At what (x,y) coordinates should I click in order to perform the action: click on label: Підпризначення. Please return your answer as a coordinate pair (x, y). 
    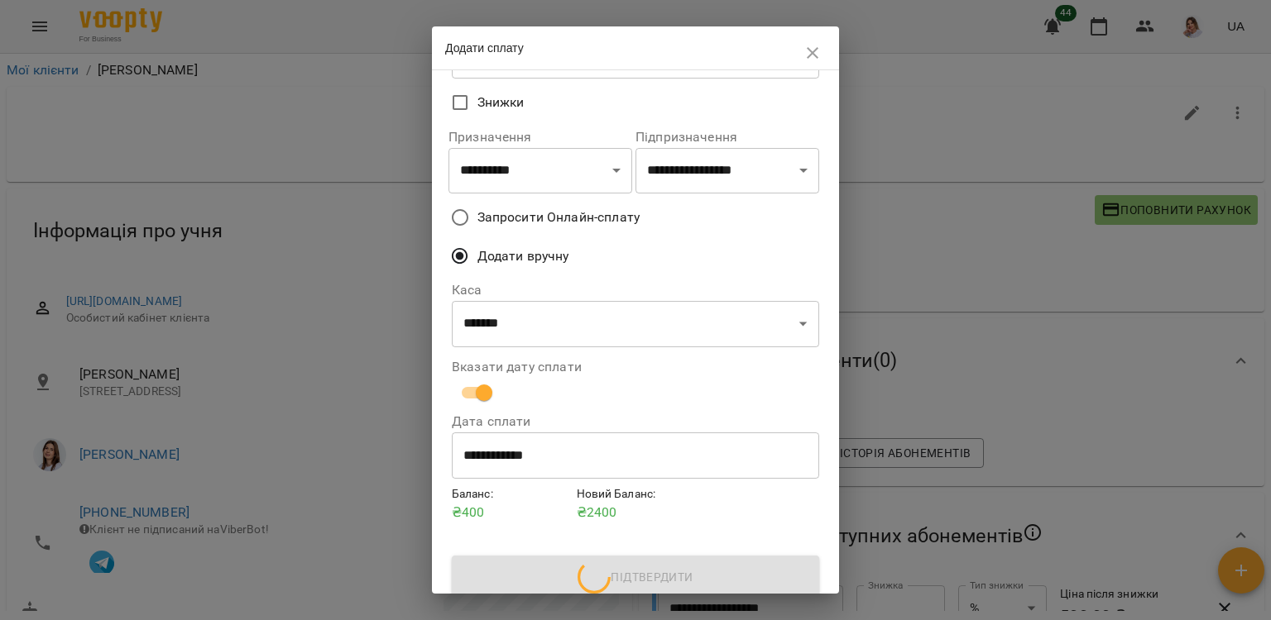
    Looking at the image, I should click on (727, 137).